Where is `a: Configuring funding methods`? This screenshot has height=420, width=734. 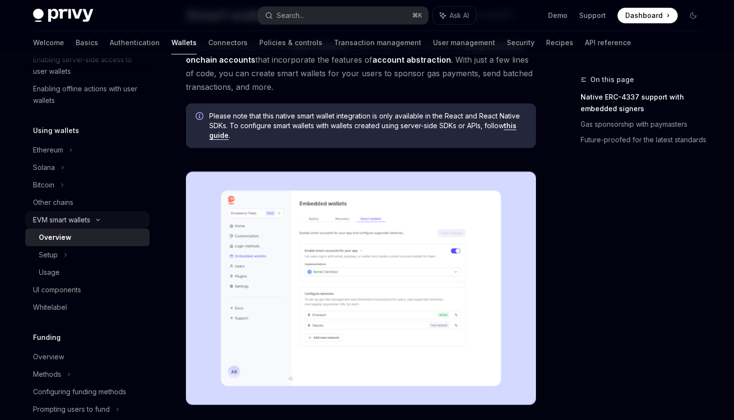
a: Configuring funding methods is located at coordinates (87, 392).